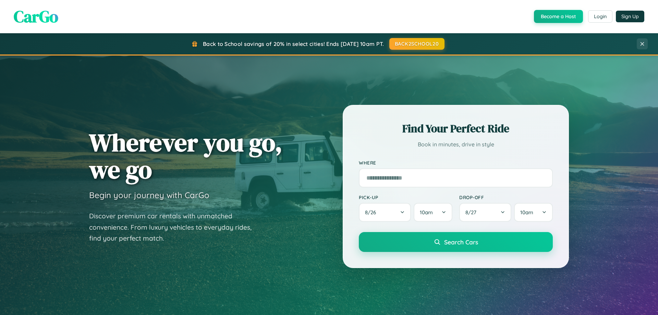 Image resolution: width=658 pixels, height=315 pixels. What do you see at coordinates (417, 44) in the screenshot?
I see `button: BACK2SCHOOL20` at bounding box center [417, 44].